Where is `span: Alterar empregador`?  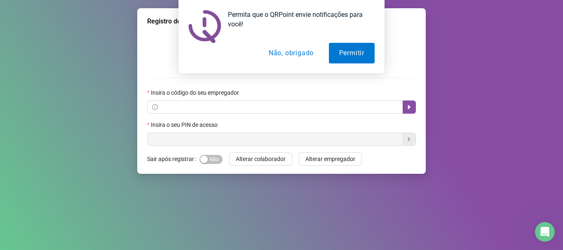
span: Alterar empregador is located at coordinates (330, 159).